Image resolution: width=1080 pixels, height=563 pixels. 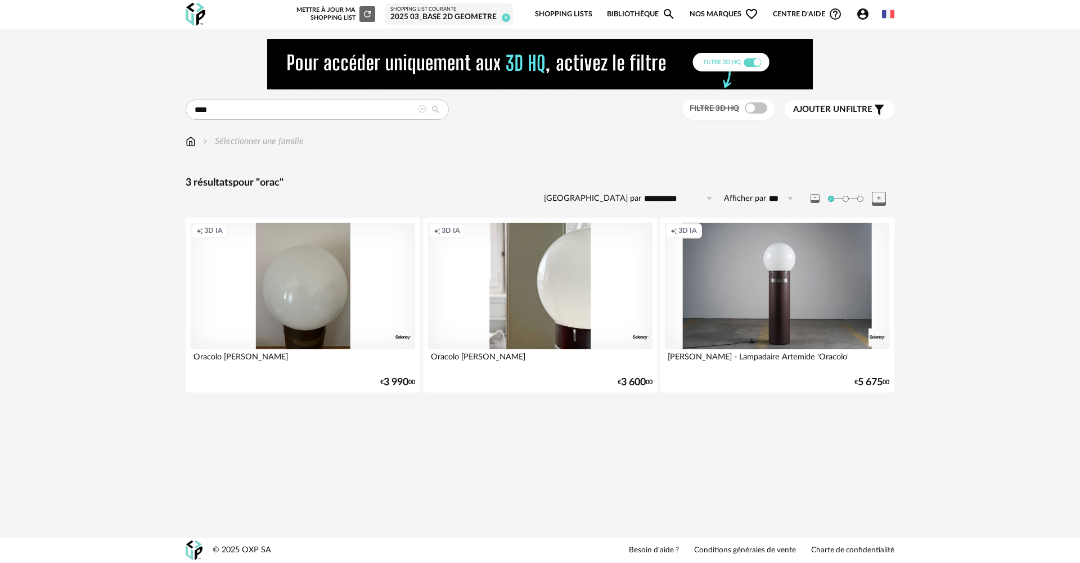 What do you see at coordinates (449, 14) in the screenshot?
I see `a: Shopping List courante 2025 03_Base 2D Geometre 8` at bounding box center [449, 14].